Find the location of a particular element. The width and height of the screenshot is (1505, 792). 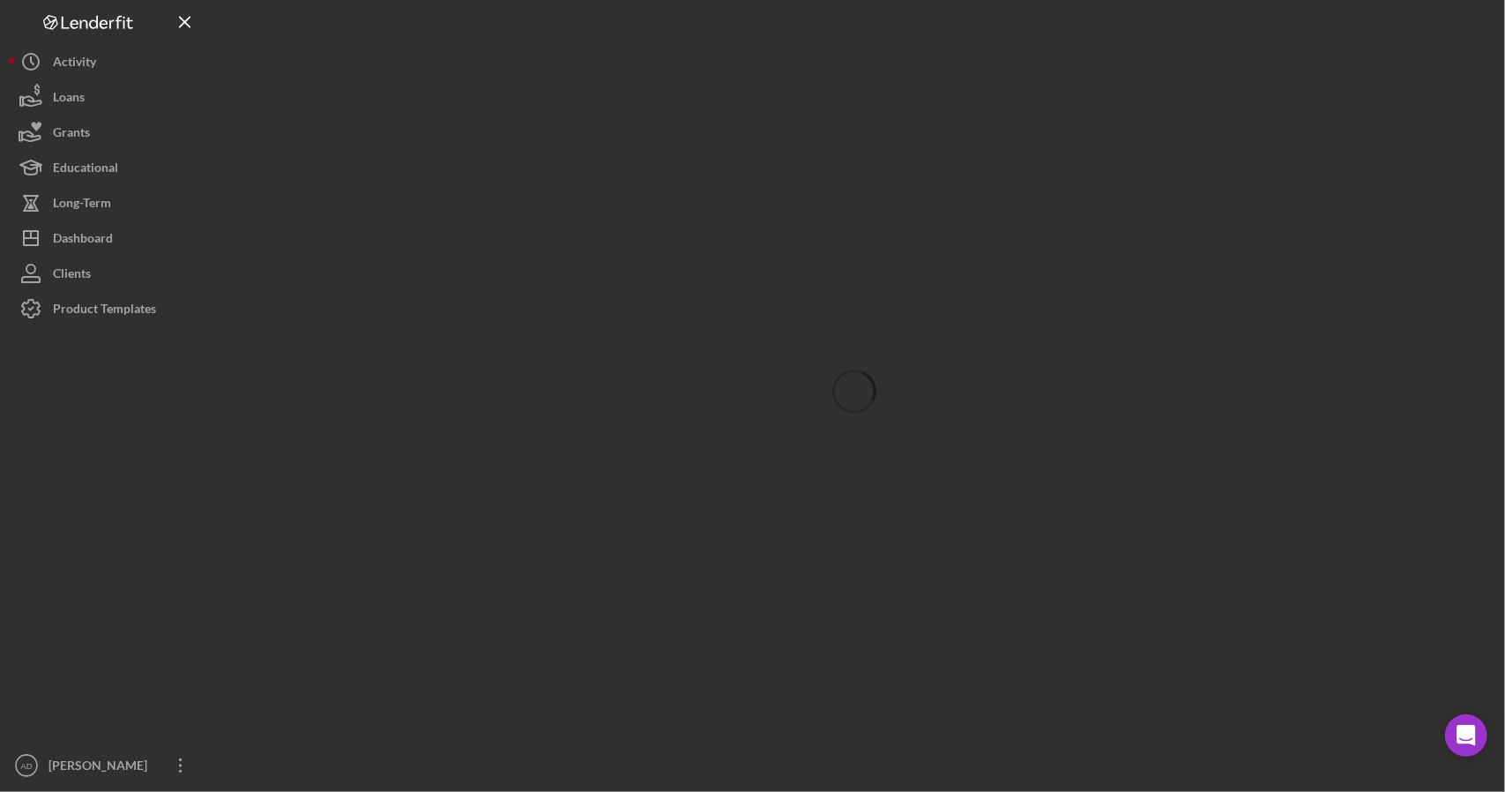

div: Educational is located at coordinates (86, 169).